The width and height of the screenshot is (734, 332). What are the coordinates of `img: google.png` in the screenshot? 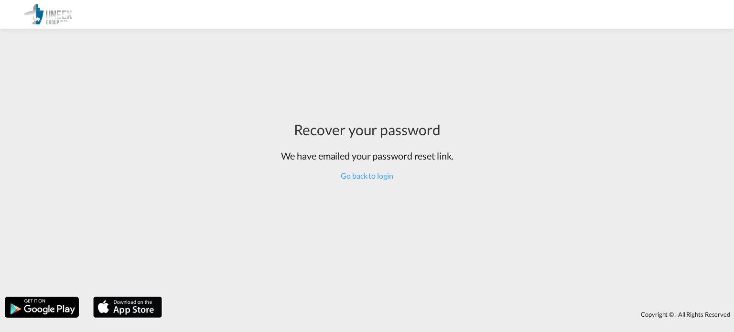 It's located at (42, 307).